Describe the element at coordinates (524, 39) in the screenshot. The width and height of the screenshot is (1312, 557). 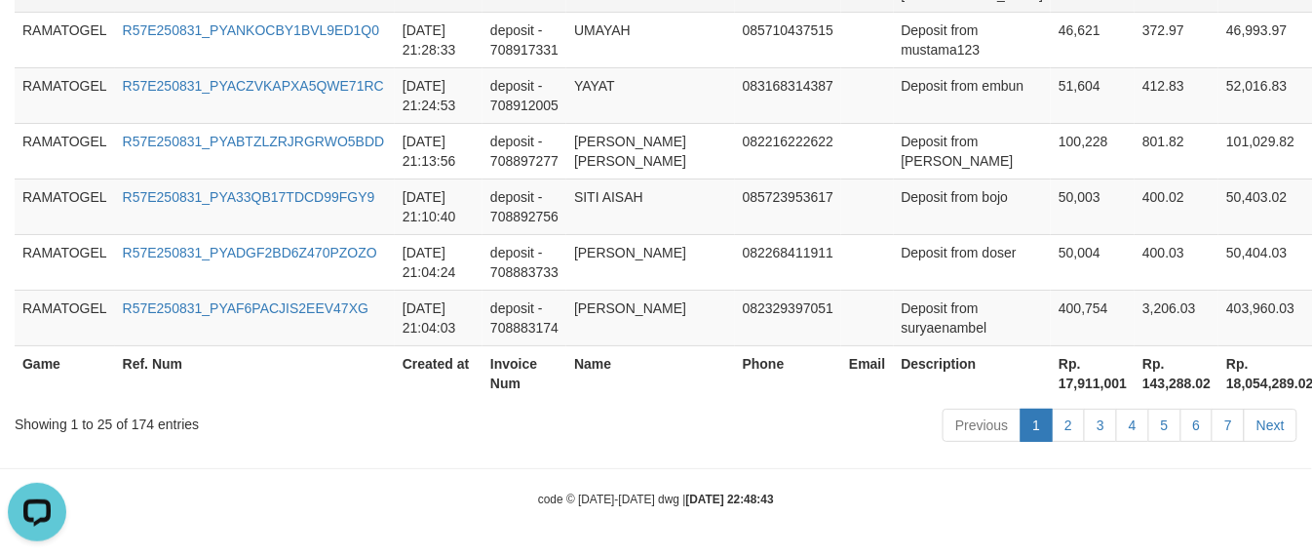
I see `td: deposit - 708917331` at that location.